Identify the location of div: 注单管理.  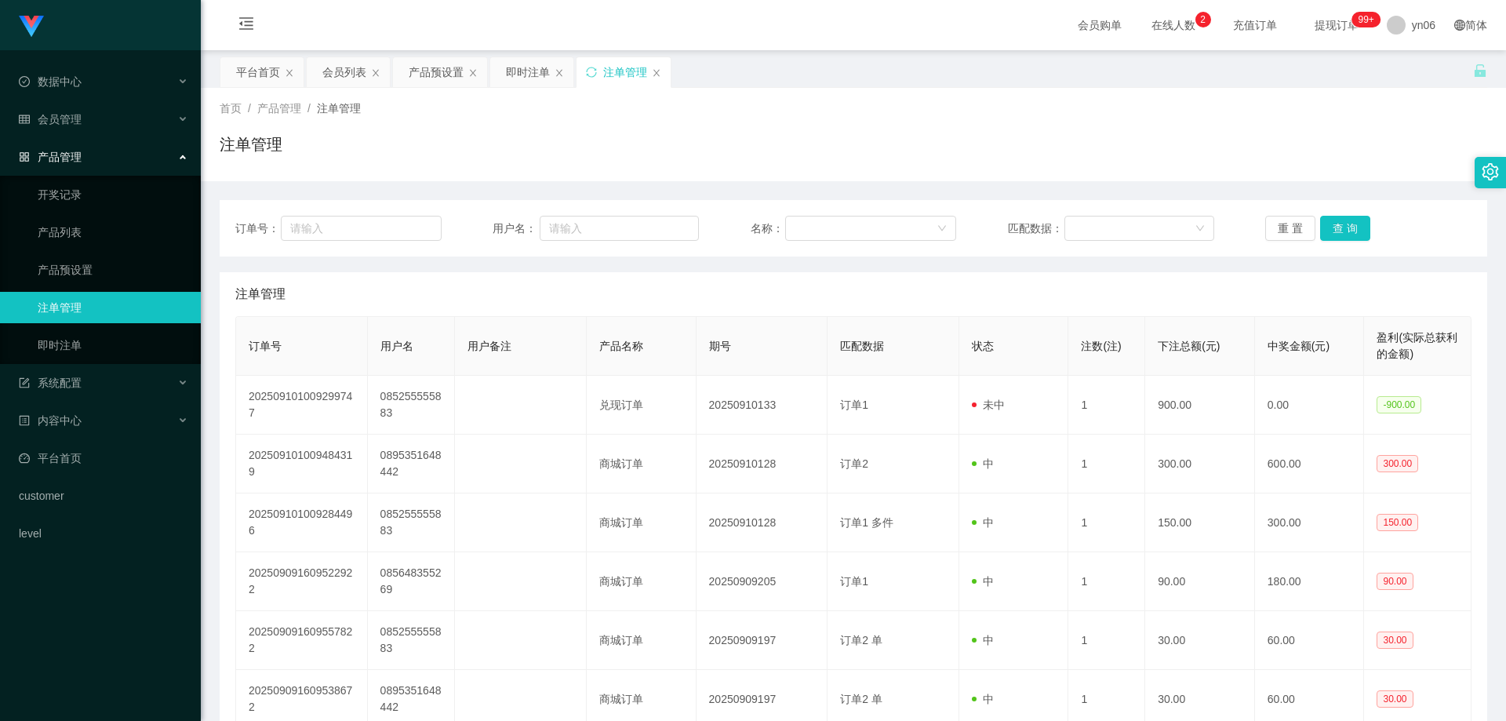
(625, 72).